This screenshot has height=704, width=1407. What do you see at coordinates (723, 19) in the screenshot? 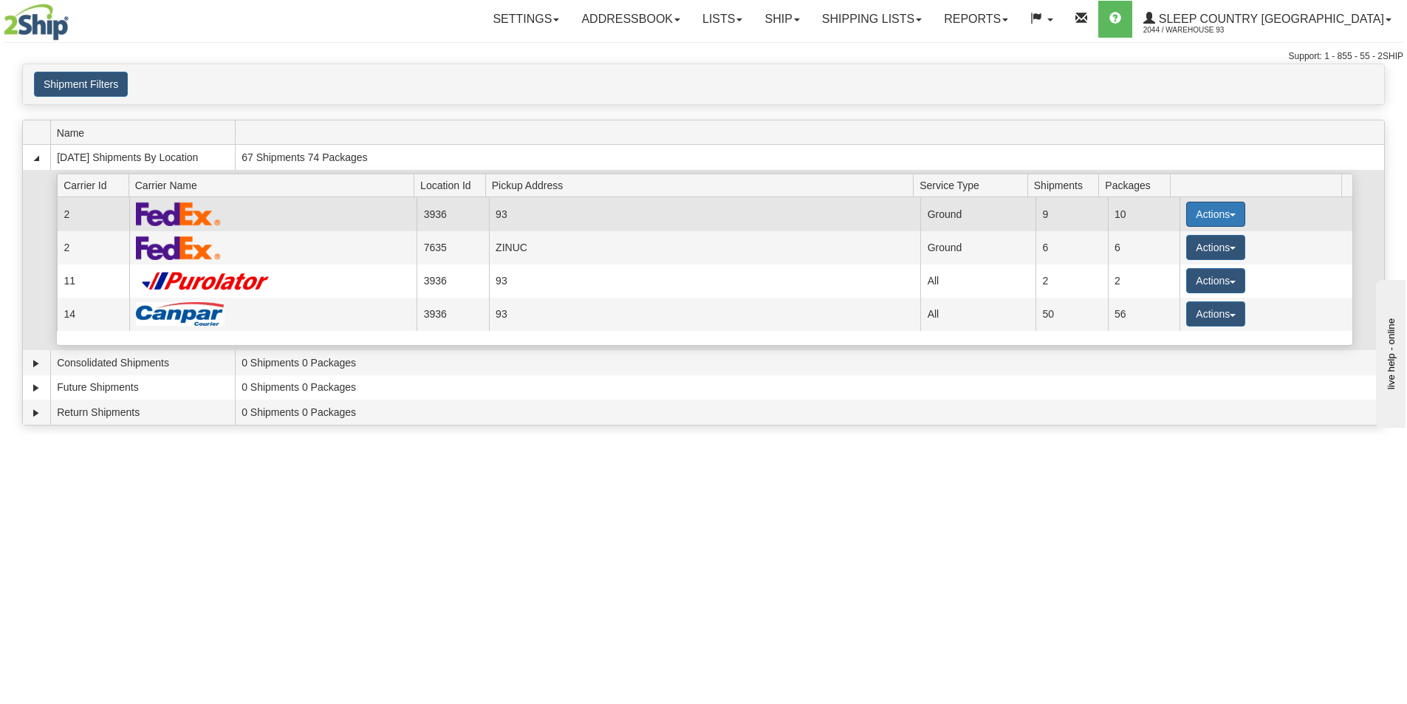
I see `a: Lists` at bounding box center [723, 19].